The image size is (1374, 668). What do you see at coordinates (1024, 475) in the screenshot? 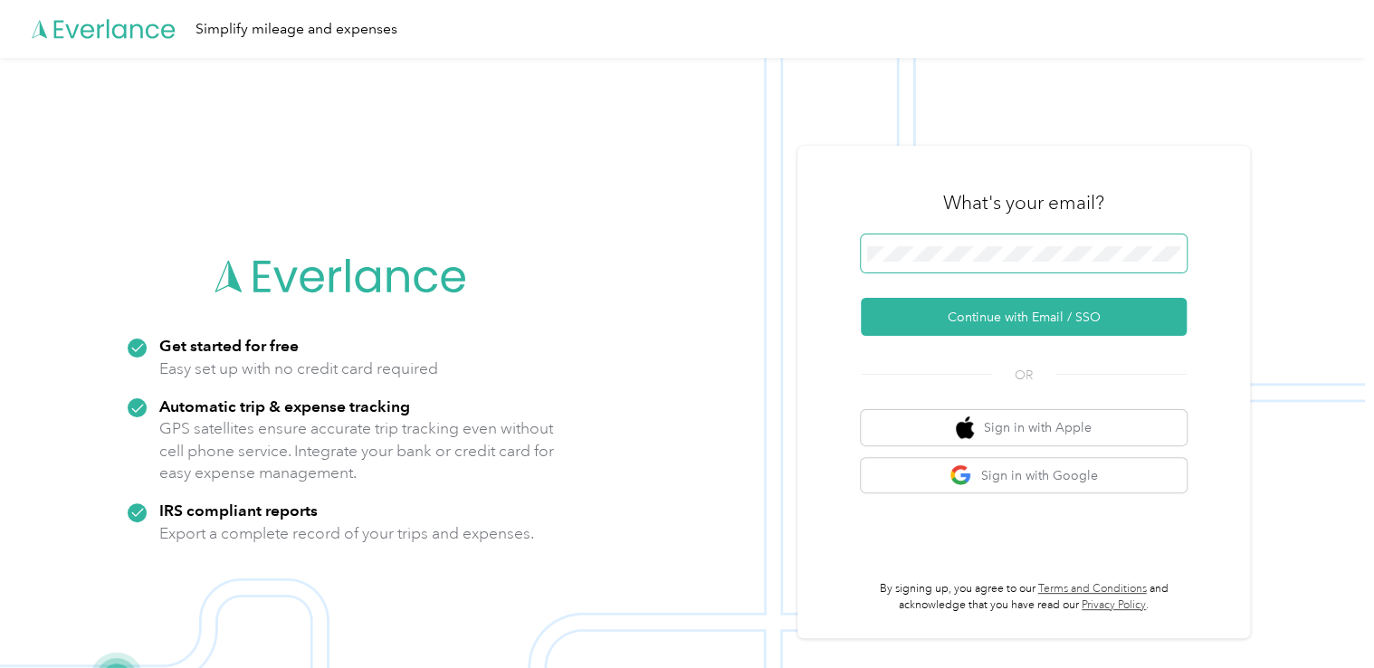
I see `button: google logoSign in with Google` at bounding box center [1024, 475].